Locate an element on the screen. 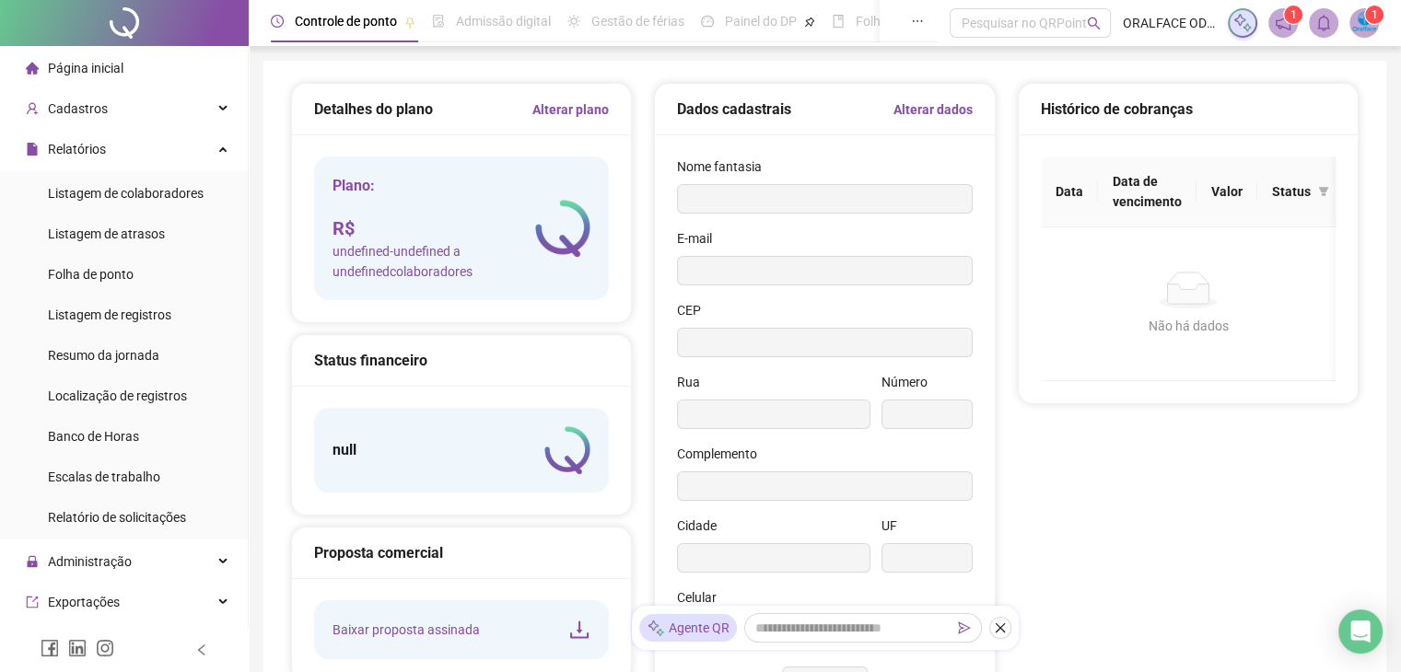  span: left is located at coordinates (202, 650).